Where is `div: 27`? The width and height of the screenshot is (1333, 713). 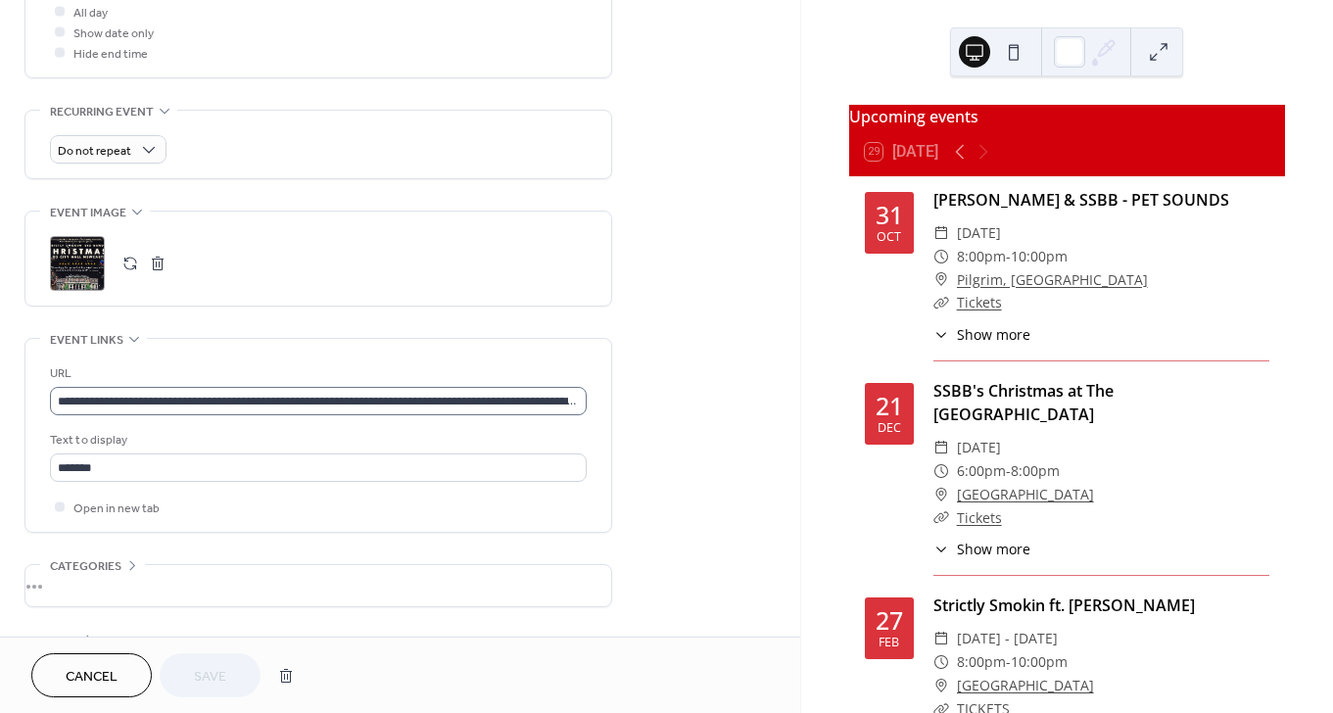
div: 27 is located at coordinates (889, 620).